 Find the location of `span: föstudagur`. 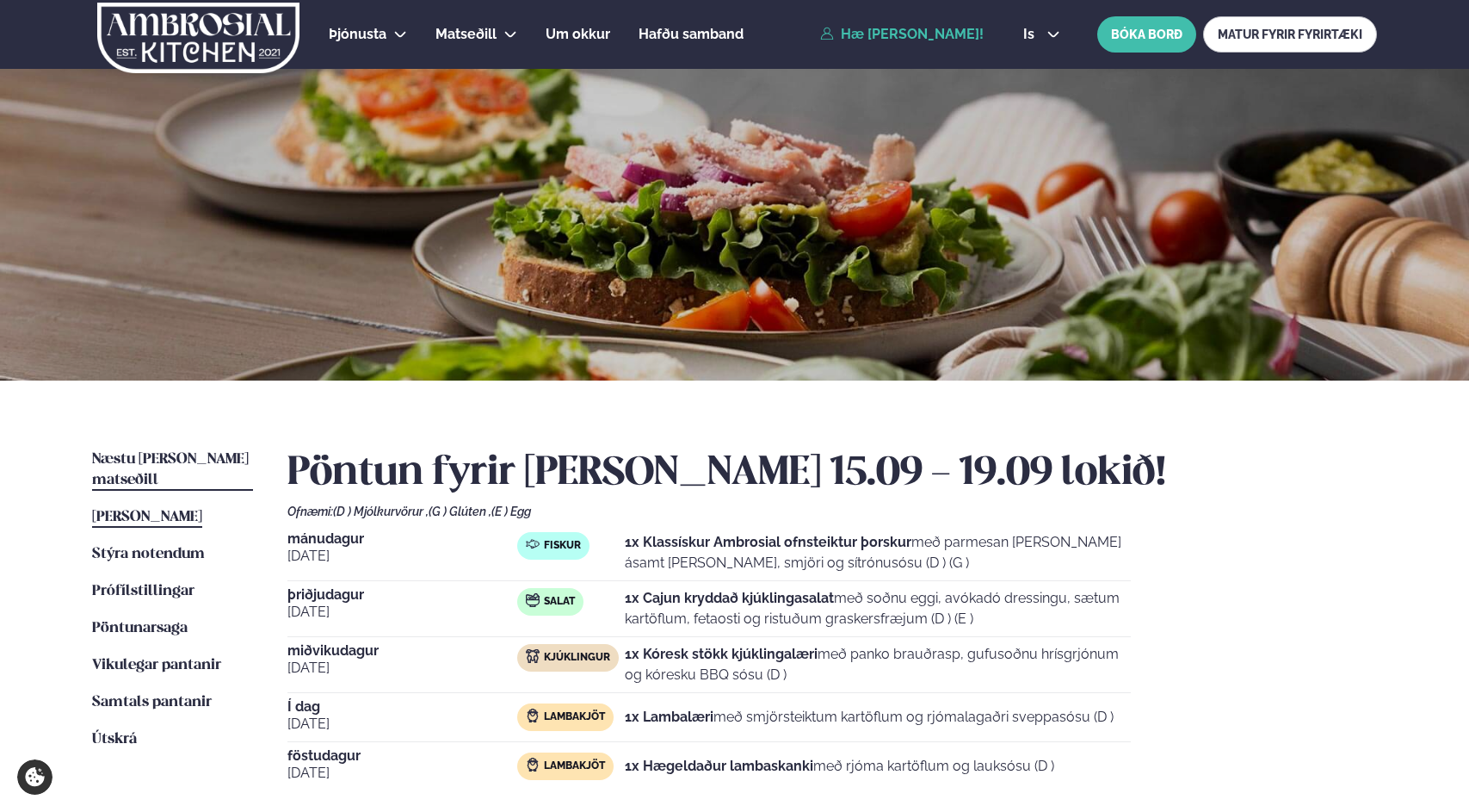

span: föstudagur is located at coordinates (402, 756).